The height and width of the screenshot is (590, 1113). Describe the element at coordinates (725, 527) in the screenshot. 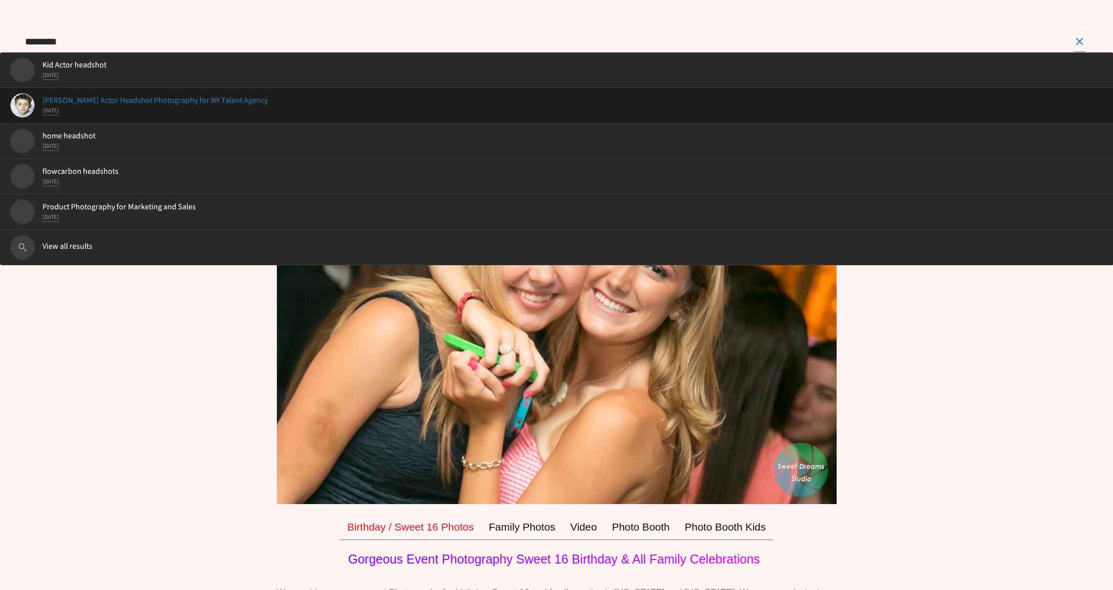

I see `a: Photo Booth Kids` at that location.